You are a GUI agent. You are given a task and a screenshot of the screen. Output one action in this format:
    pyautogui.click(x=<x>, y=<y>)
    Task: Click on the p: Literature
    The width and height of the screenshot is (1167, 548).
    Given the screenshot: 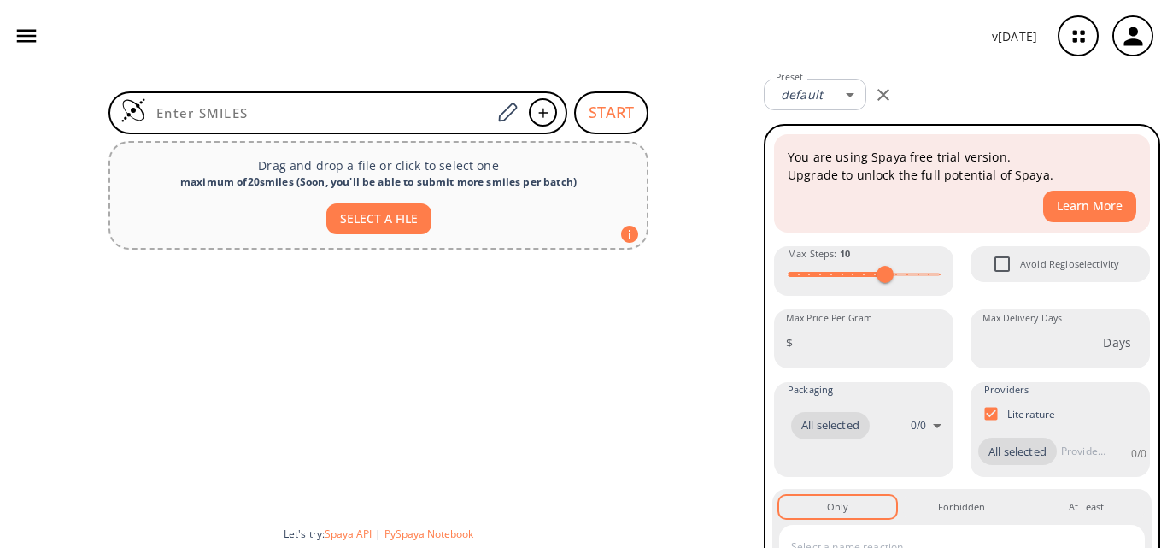 What is the action you would take?
    pyautogui.click(x=1031, y=414)
    